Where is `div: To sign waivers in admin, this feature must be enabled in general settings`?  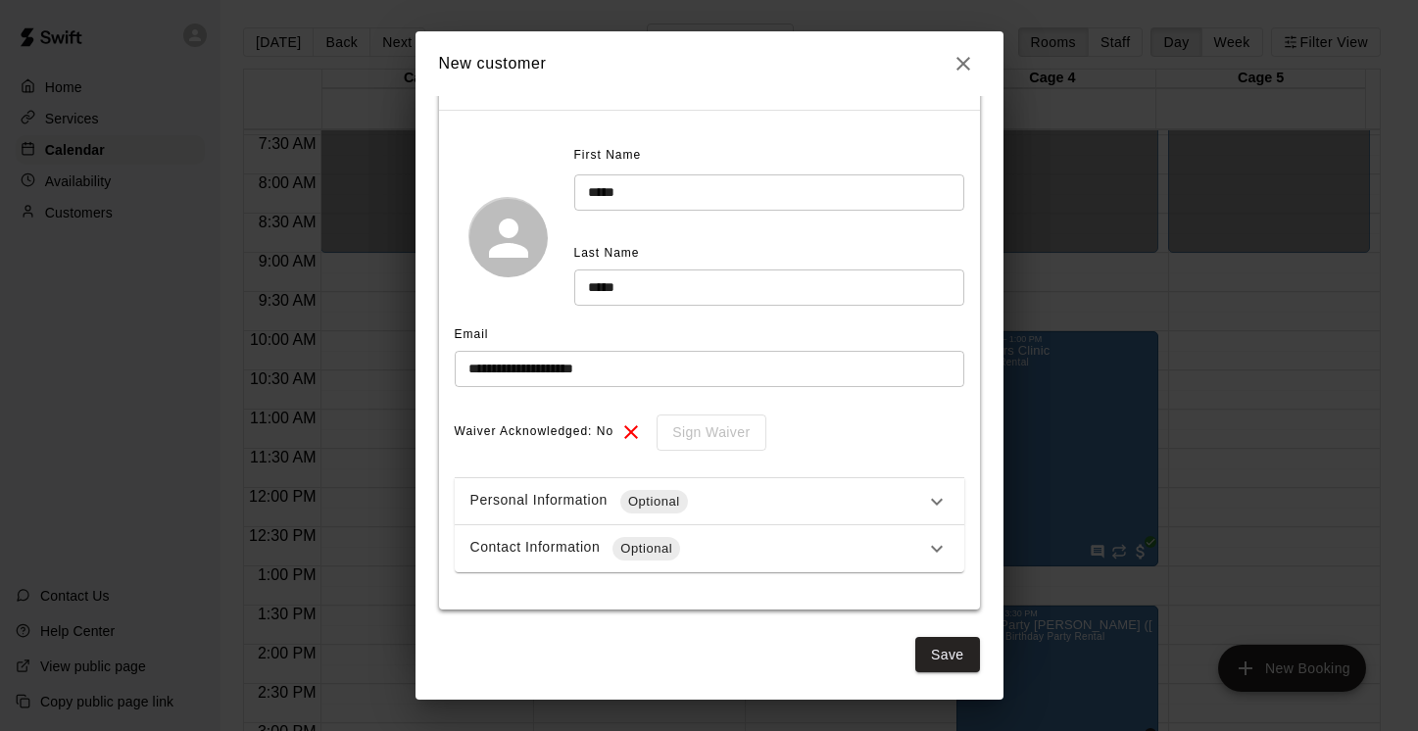
div: To sign waivers in admin, this feature must be enabled in general settings is located at coordinates (704, 432).